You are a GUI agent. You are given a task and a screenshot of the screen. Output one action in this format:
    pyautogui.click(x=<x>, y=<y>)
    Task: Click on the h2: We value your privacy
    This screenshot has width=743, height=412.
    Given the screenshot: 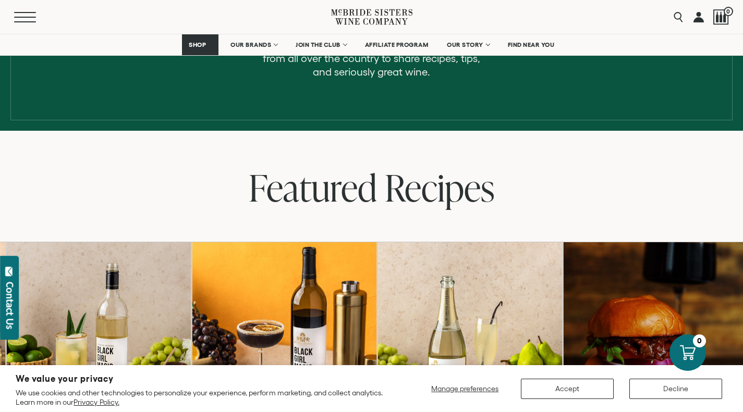 What is the action you would take?
    pyautogui.click(x=202, y=379)
    